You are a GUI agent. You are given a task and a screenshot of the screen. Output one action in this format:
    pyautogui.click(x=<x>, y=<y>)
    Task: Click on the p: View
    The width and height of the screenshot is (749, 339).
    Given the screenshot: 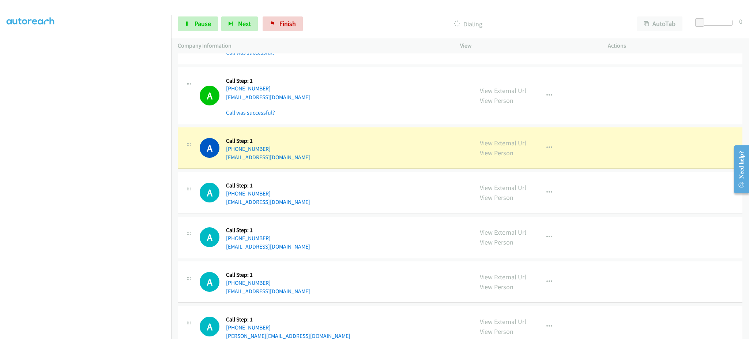 What is the action you would take?
    pyautogui.click(x=527, y=46)
    